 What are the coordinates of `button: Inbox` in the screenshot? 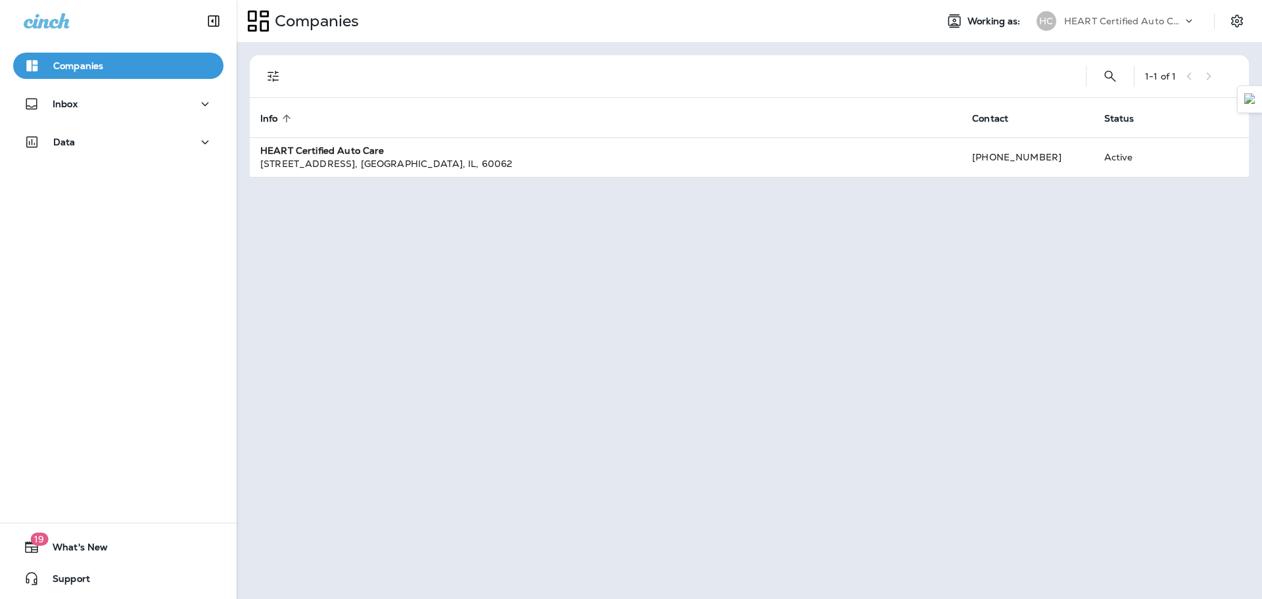 It's located at (118, 104).